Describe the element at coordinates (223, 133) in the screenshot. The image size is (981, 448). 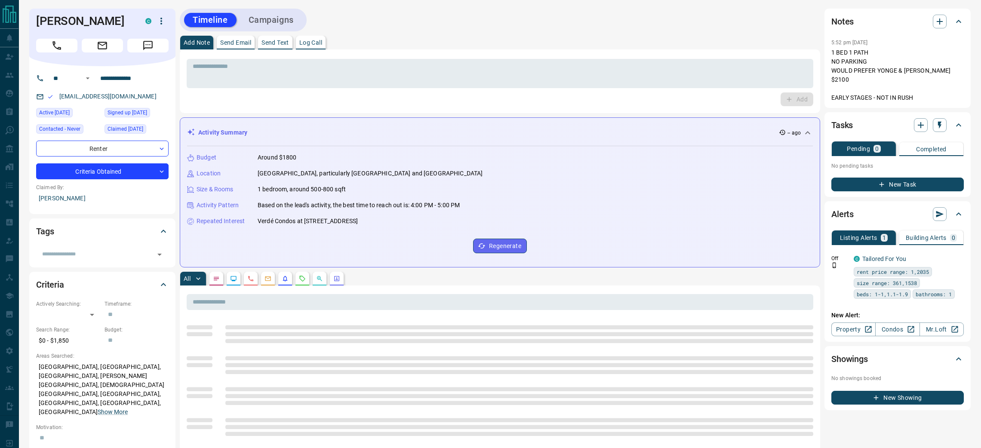
I see `p: Activity Summary` at that location.